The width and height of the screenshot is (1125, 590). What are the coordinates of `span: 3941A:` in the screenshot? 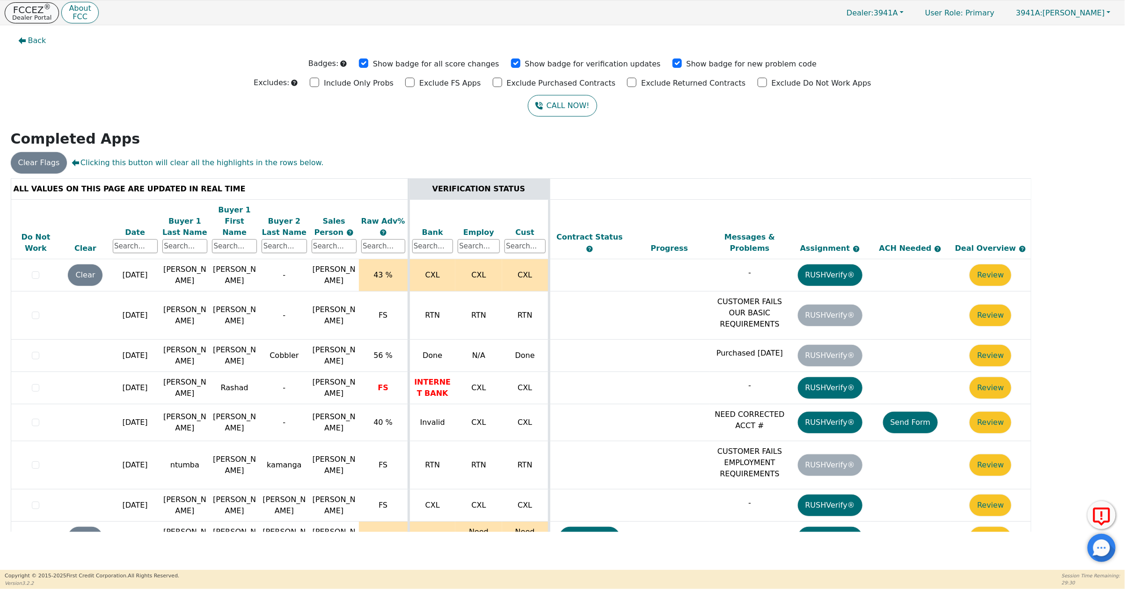 It's located at (1030, 13).